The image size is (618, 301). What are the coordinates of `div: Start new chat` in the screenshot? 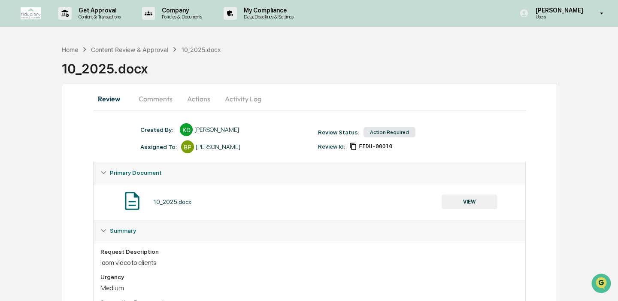 It's located at (85, 70).